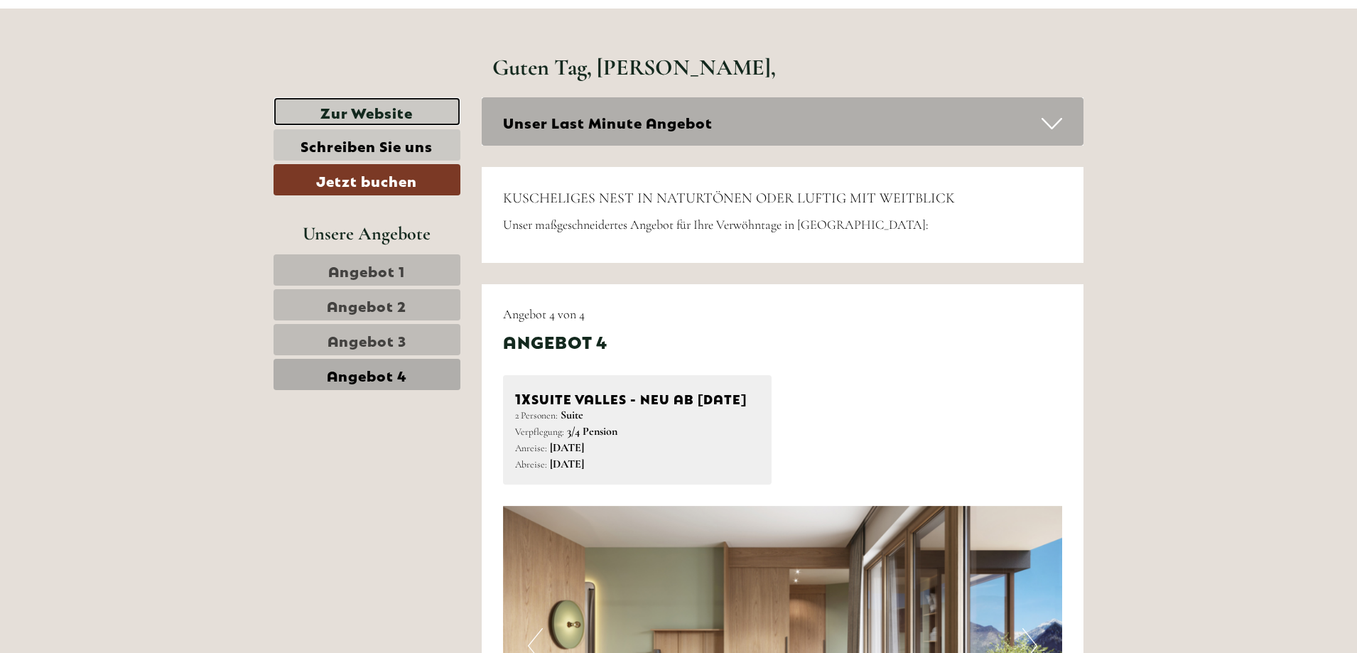 This screenshot has width=1357, height=653. Describe the element at coordinates (109, 60) in the screenshot. I see `div: Guten Tag, wie können wir Ihnen helfen?` at that location.